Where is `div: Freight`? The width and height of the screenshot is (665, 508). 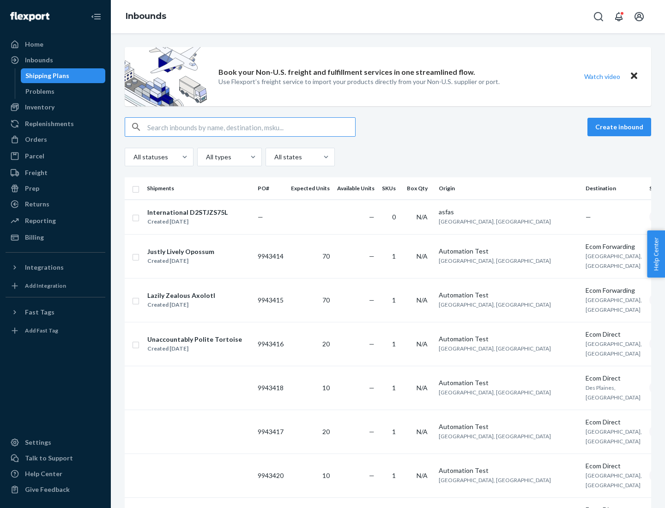 div: Freight is located at coordinates (36, 173).